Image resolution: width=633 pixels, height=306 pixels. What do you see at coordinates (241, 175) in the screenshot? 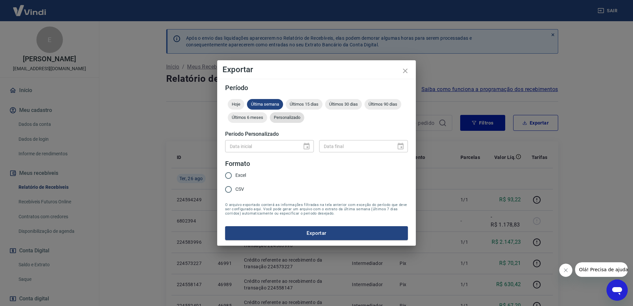
I see `span: Excel` at bounding box center [241, 175].